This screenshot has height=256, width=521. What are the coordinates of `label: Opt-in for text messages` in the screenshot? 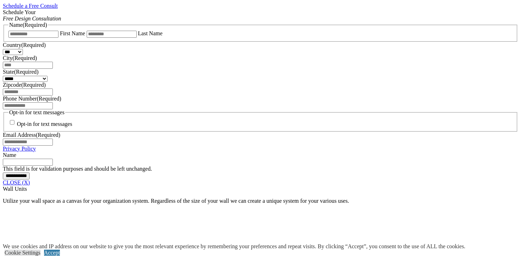 It's located at (44, 124).